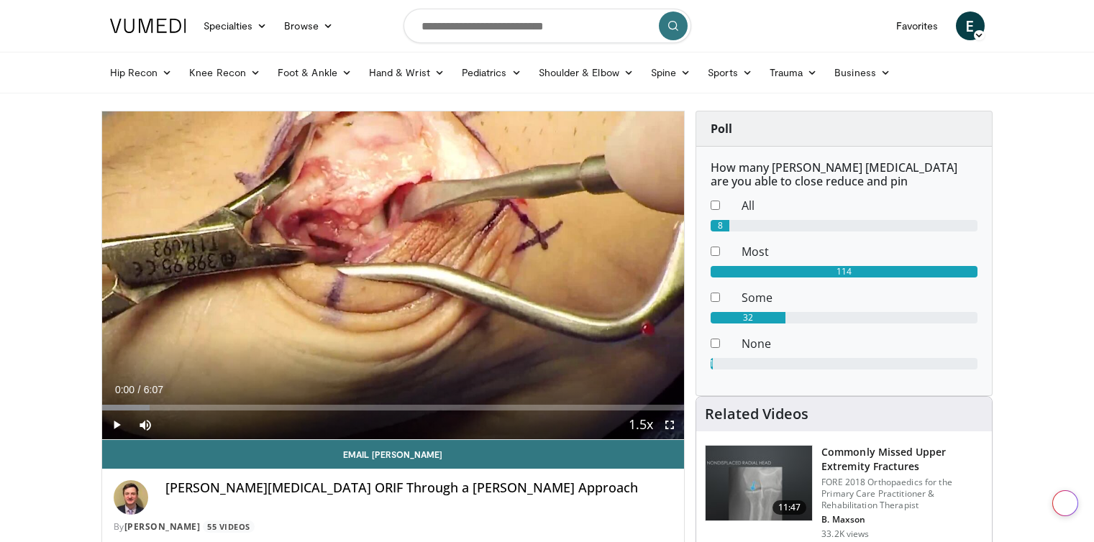  I want to click on h4: Related Videos, so click(757, 414).